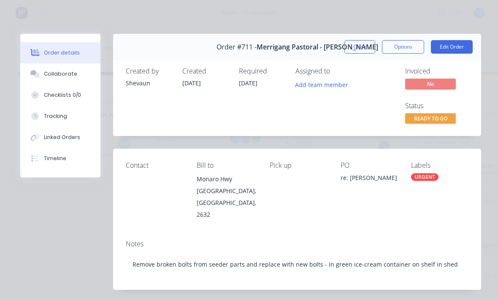 This screenshot has width=498, height=300. I want to click on button: Order details, so click(60, 53).